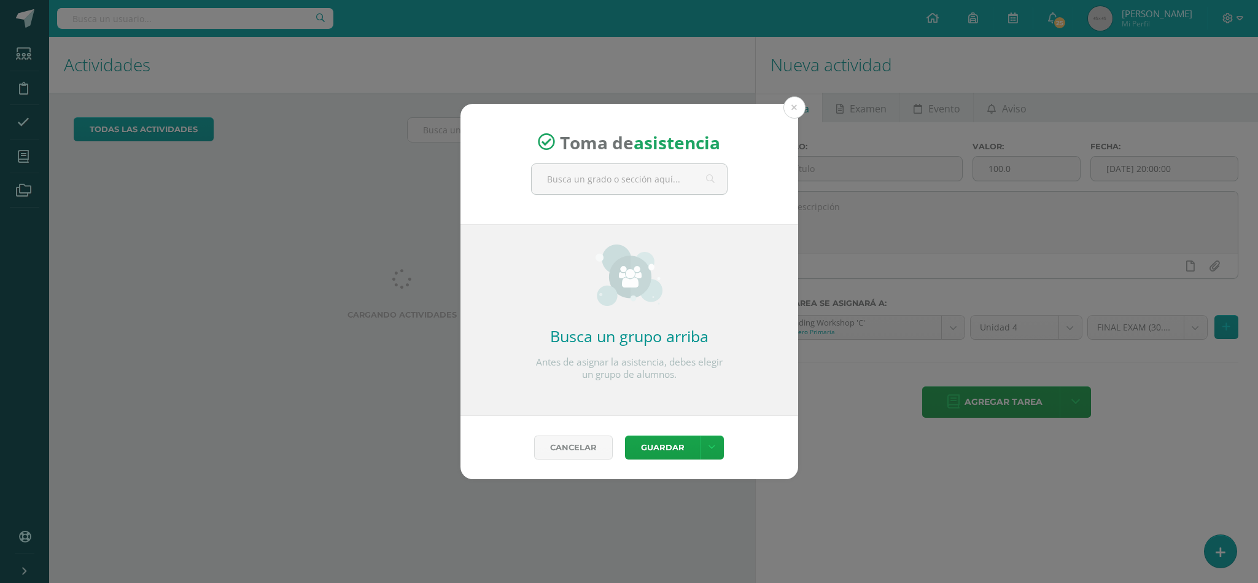 This screenshot has width=1258, height=583. What do you see at coordinates (663, 447) in the screenshot?
I see `button: Guardar` at bounding box center [663, 447].